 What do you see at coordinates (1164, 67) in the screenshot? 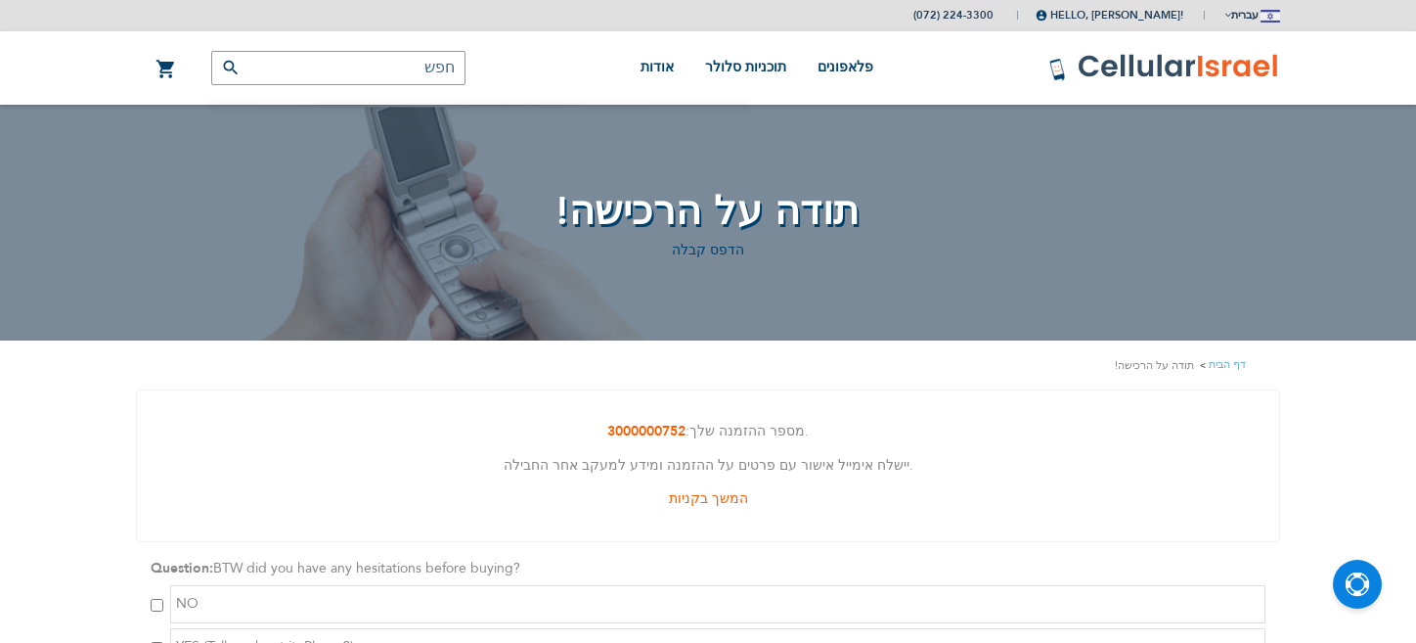
I see `img: לוגו סלולר ישראל` at bounding box center [1164, 67].